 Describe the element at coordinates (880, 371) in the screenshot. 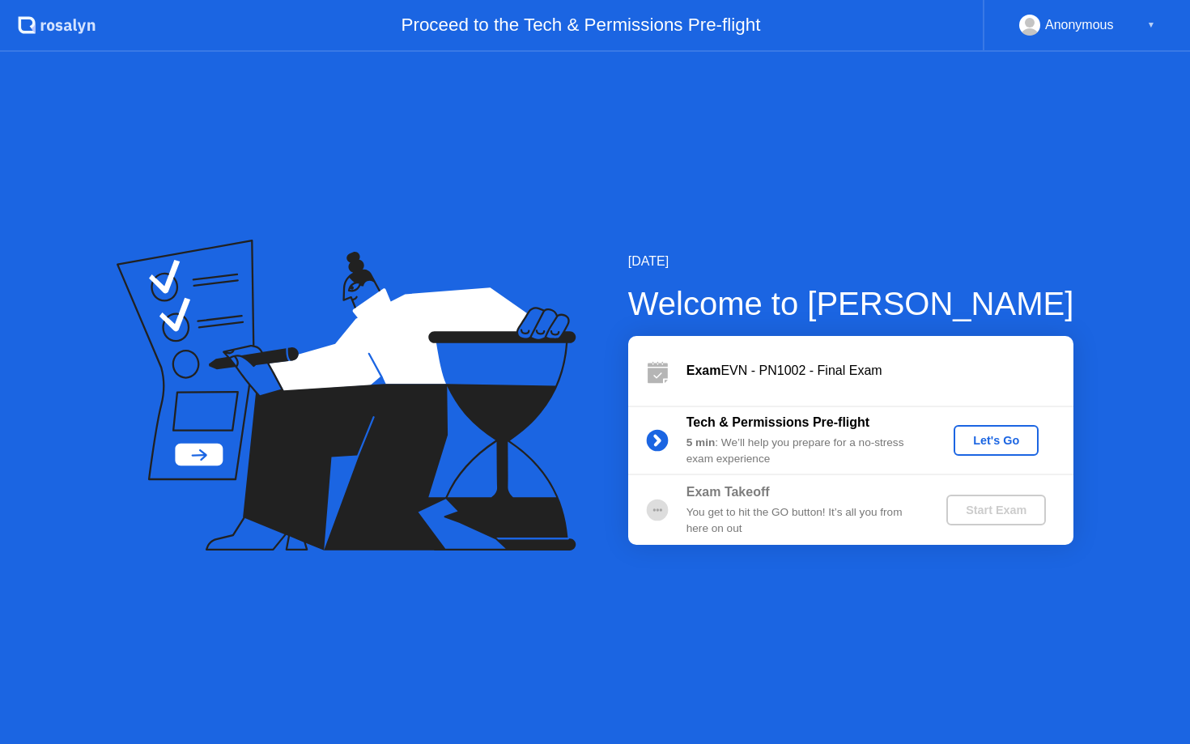

I see `div: EVN - PN1002 - Final Exam` at that location.